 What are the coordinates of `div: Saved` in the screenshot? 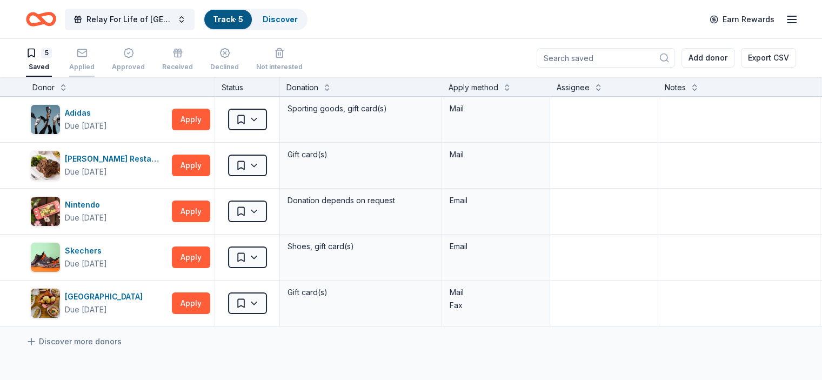 It's located at (39, 67).